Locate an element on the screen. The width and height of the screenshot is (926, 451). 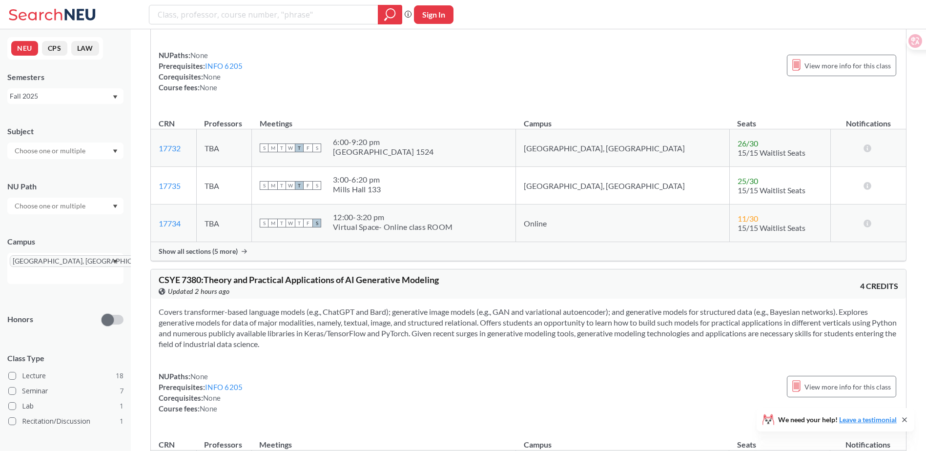
span: 26 / 30 is located at coordinates (748, 143).